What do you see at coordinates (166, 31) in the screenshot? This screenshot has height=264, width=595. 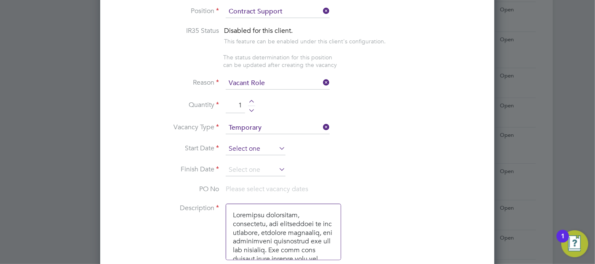 I see `label: IR35 Status` at bounding box center [166, 31].